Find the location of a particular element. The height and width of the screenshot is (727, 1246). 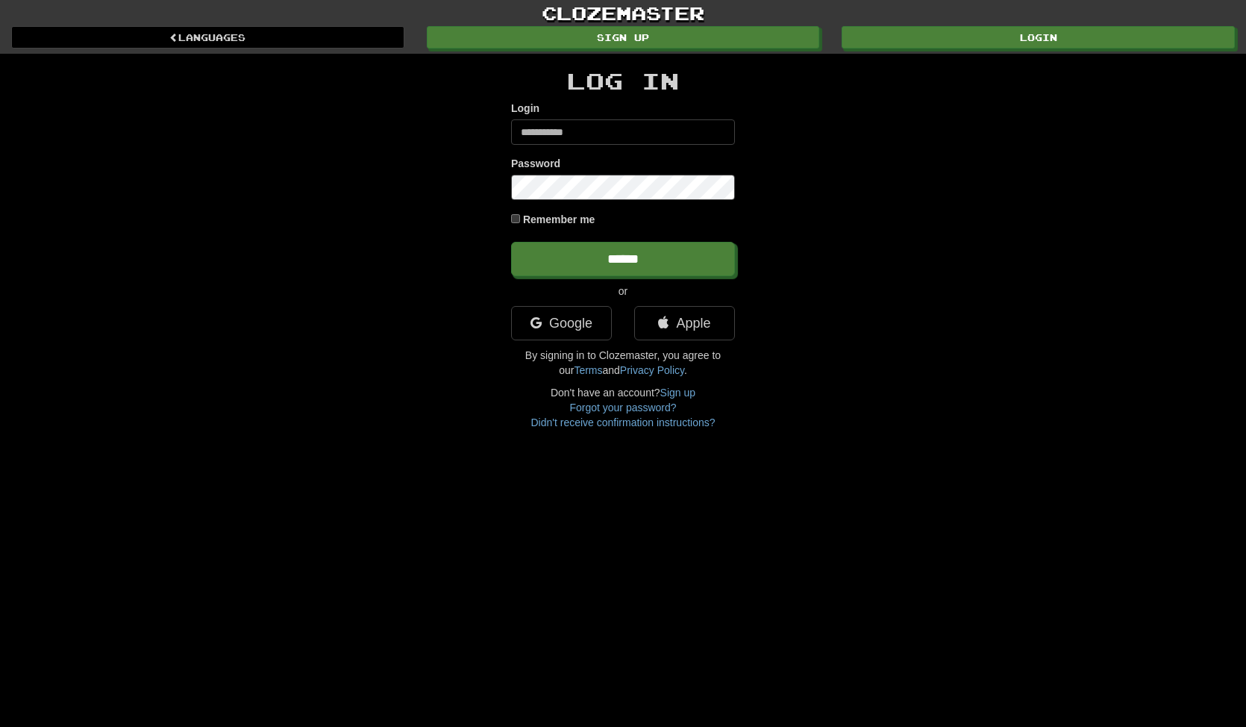

a: Didn't receive confirmation instructions? is located at coordinates (622, 422).